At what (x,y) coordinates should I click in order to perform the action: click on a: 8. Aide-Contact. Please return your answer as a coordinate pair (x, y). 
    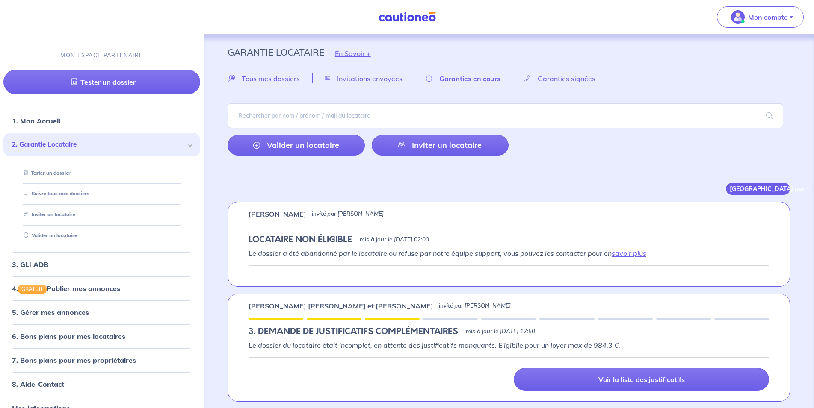
    Looking at the image, I should click on (38, 384).